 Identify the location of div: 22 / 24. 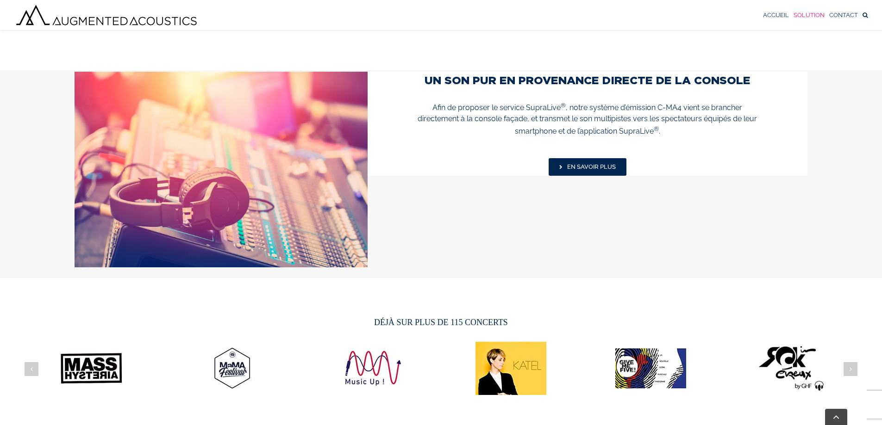
(511, 369).